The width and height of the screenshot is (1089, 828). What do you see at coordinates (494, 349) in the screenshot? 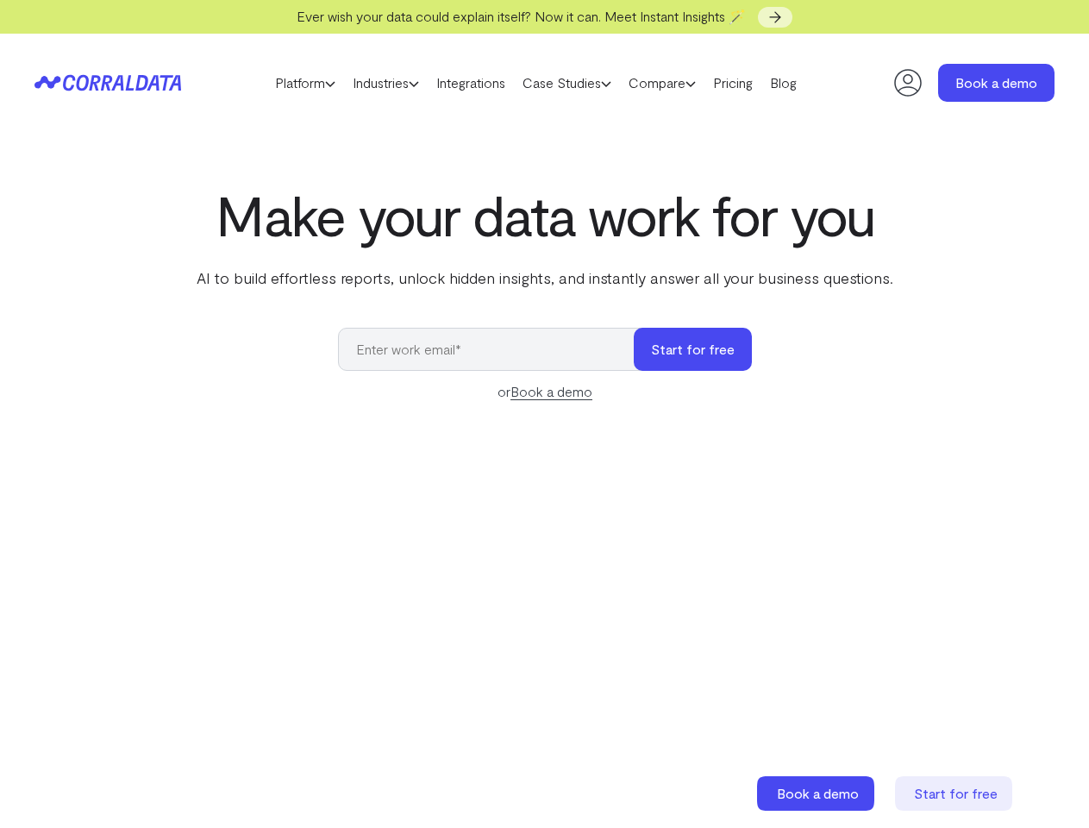
I see `input: Enter work email*` at bounding box center [494, 349].